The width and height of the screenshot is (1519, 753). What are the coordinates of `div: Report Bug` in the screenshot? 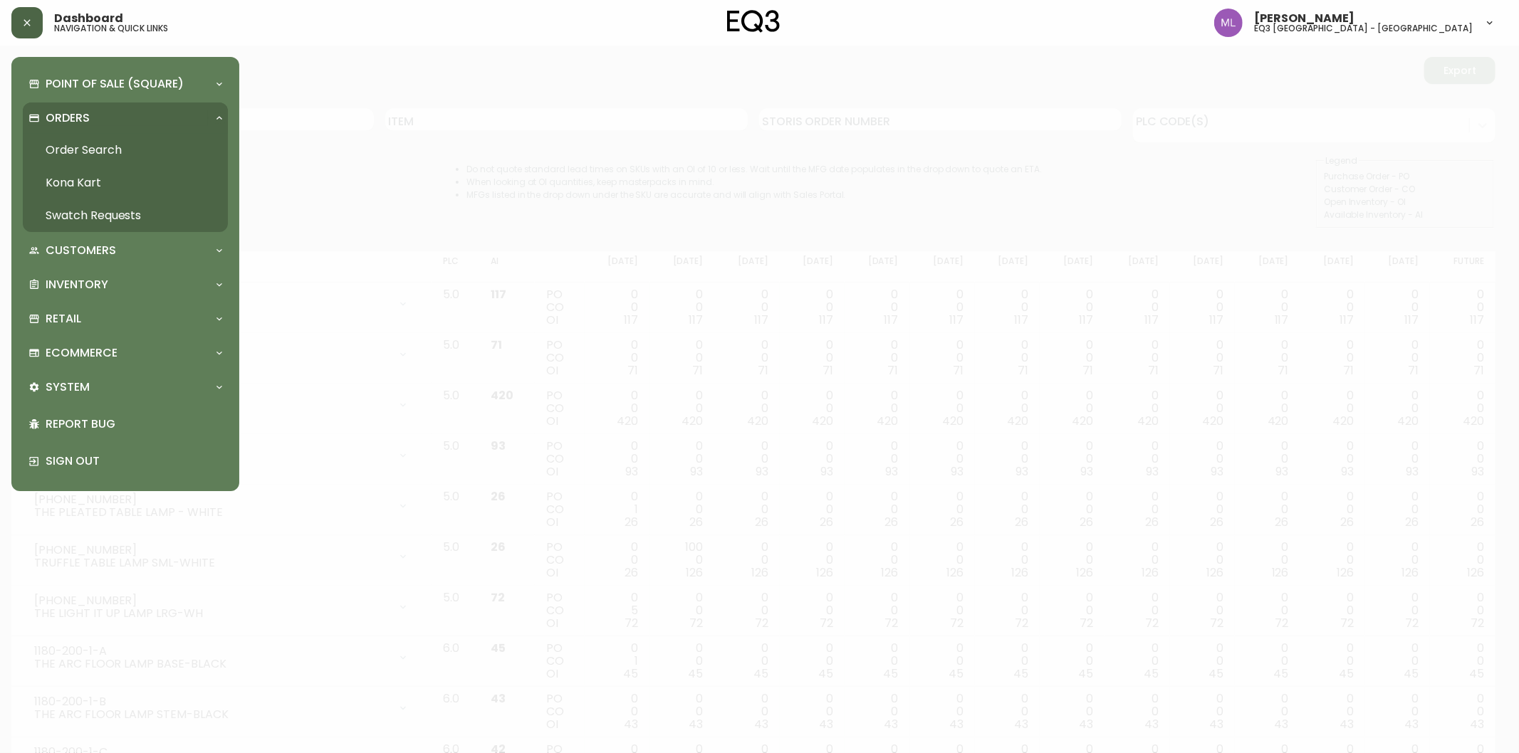 It's located at (125, 424).